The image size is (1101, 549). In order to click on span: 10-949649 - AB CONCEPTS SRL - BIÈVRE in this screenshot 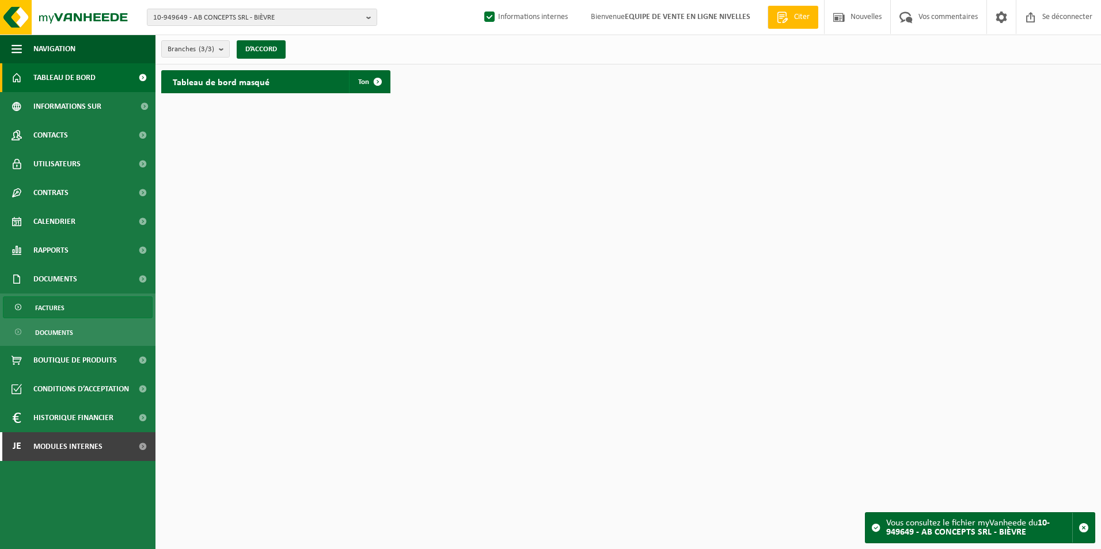, I will do `click(257, 18)`.